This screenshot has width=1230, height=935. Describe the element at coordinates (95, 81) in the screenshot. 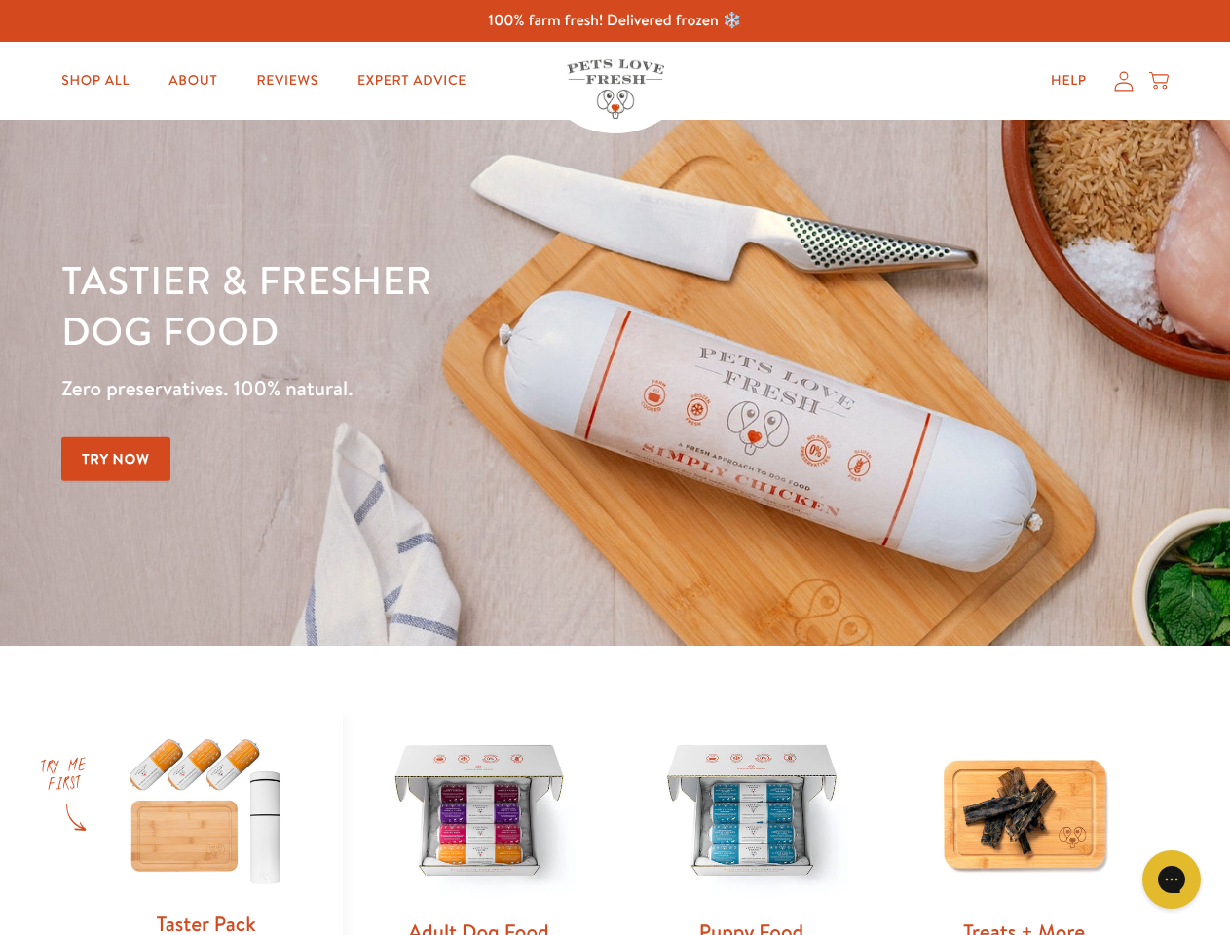

I see `a: Shop All` at that location.